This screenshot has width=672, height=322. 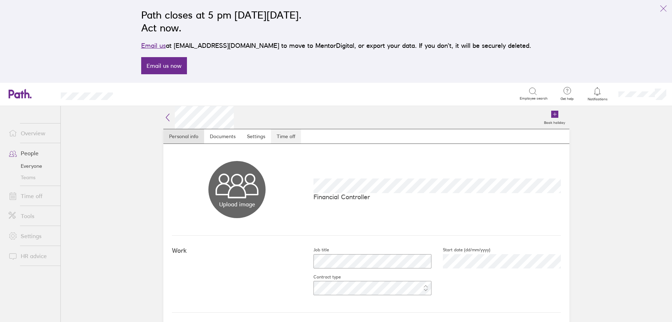 What do you see at coordinates (31, 216) in the screenshot?
I see `a: Tools` at bounding box center [31, 216].